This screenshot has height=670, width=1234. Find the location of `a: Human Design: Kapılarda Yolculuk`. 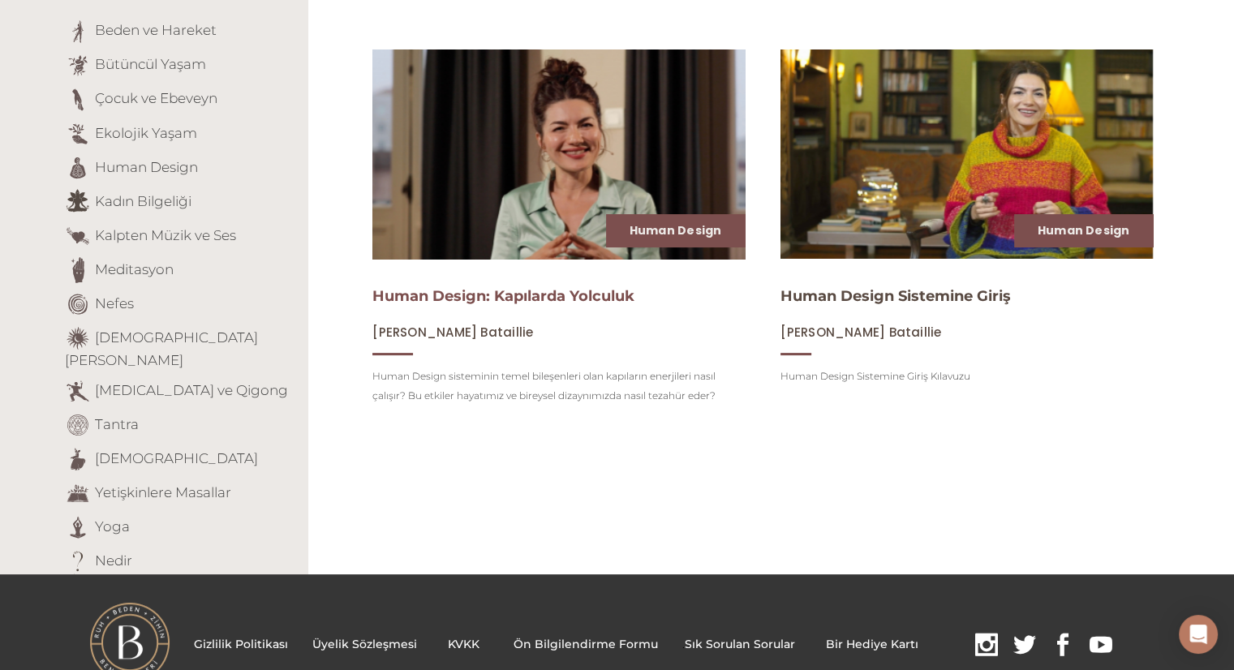

a: Human Design: Kapılarda Yolculuk is located at coordinates (503, 296).